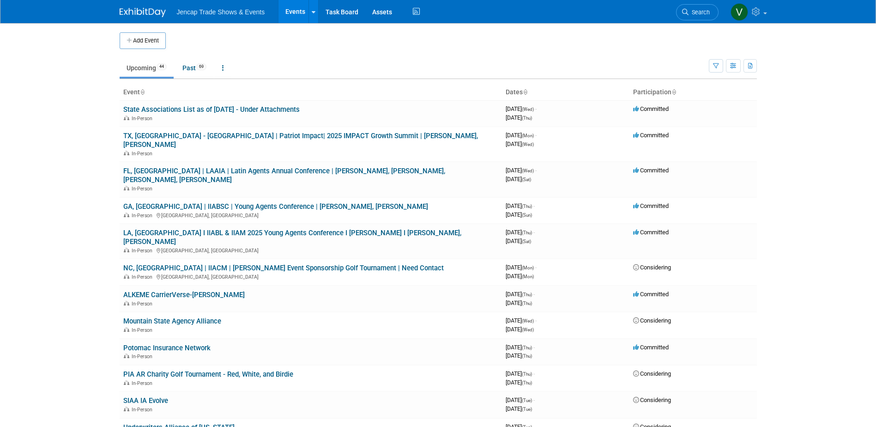 This screenshot has width=876, height=427. Describe the element at coordinates (527, 215) in the screenshot. I see `span: (Sun)` at that location.